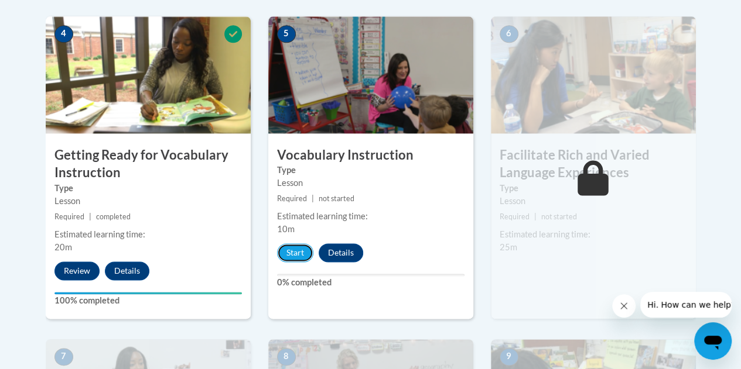 The height and width of the screenshot is (369, 741). Describe the element at coordinates (77, 271) in the screenshot. I see `button: Review` at that location.